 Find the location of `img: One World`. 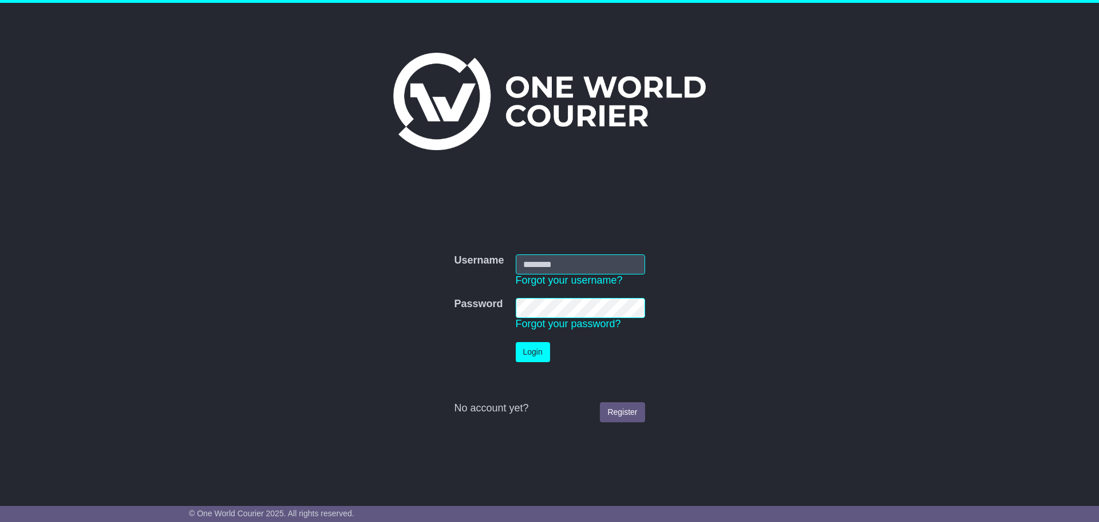

img: One World is located at coordinates (550, 101).